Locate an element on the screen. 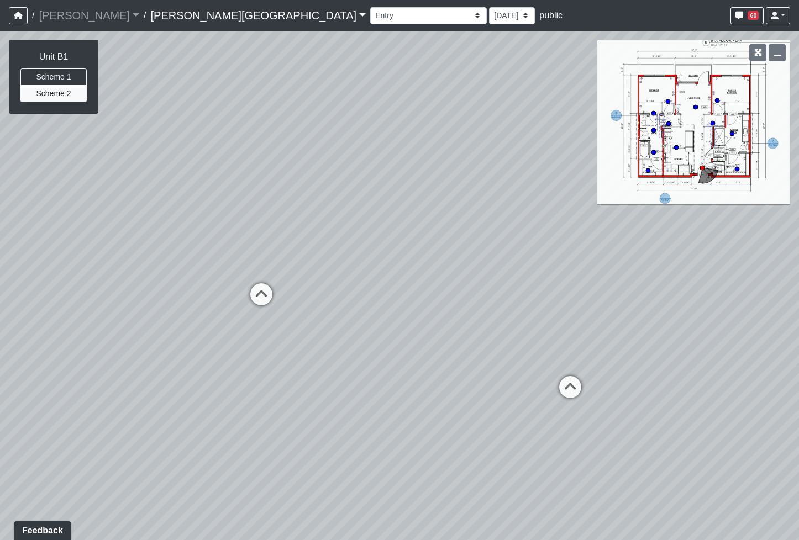 The height and width of the screenshot is (540, 799). button: Feedback is located at coordinates (34, 13).